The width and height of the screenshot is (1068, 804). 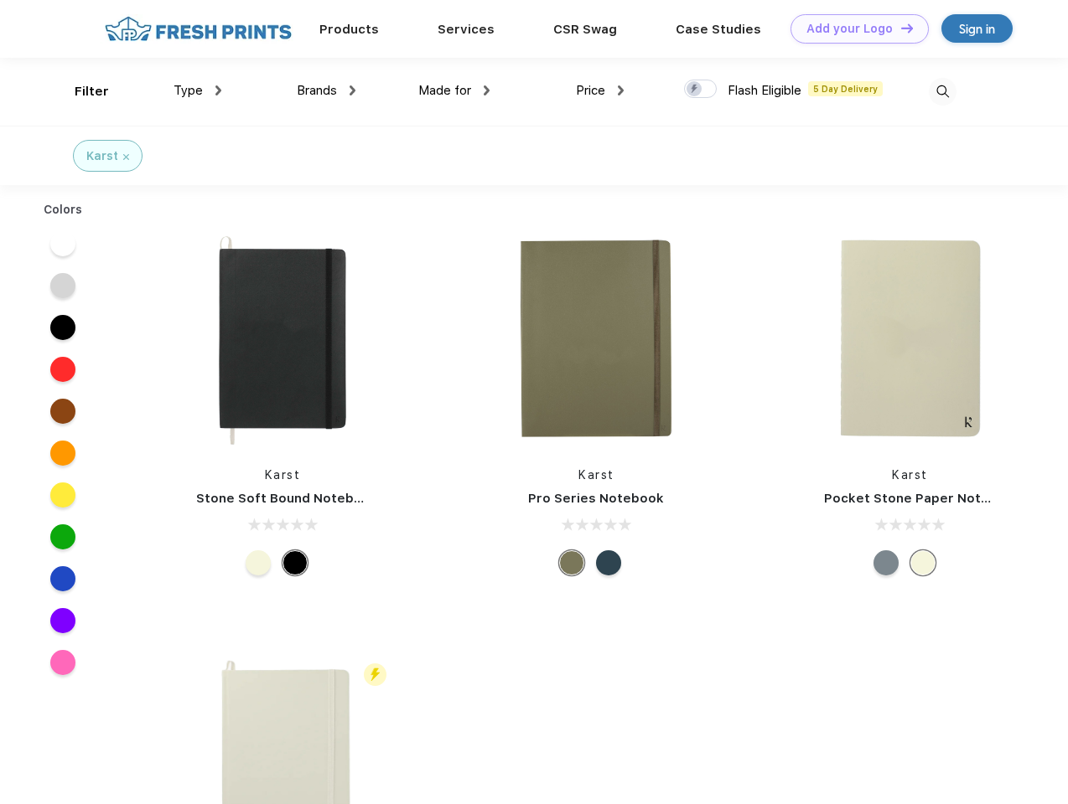 I want to click on img: filter_cancel.svg, so click(x=126, y=157).